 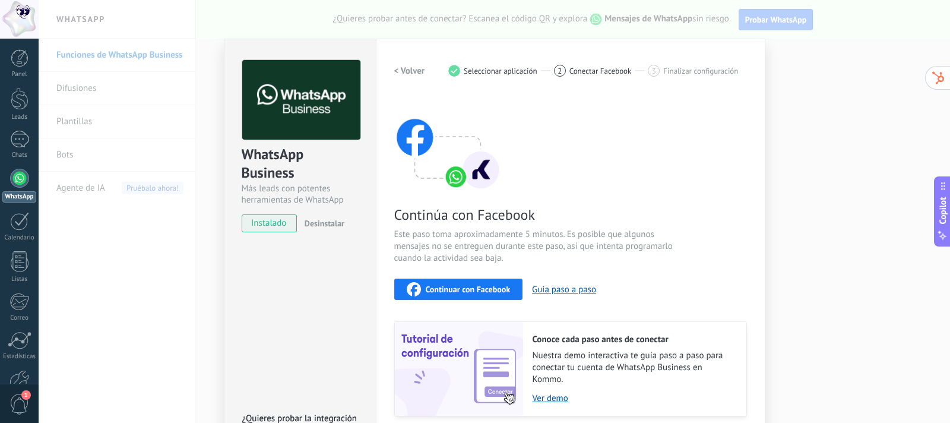 What do you see at coordinates (300, 164) in the screenshot?
I see `div: WhatsApp Business` at bounding box center [300, 164].